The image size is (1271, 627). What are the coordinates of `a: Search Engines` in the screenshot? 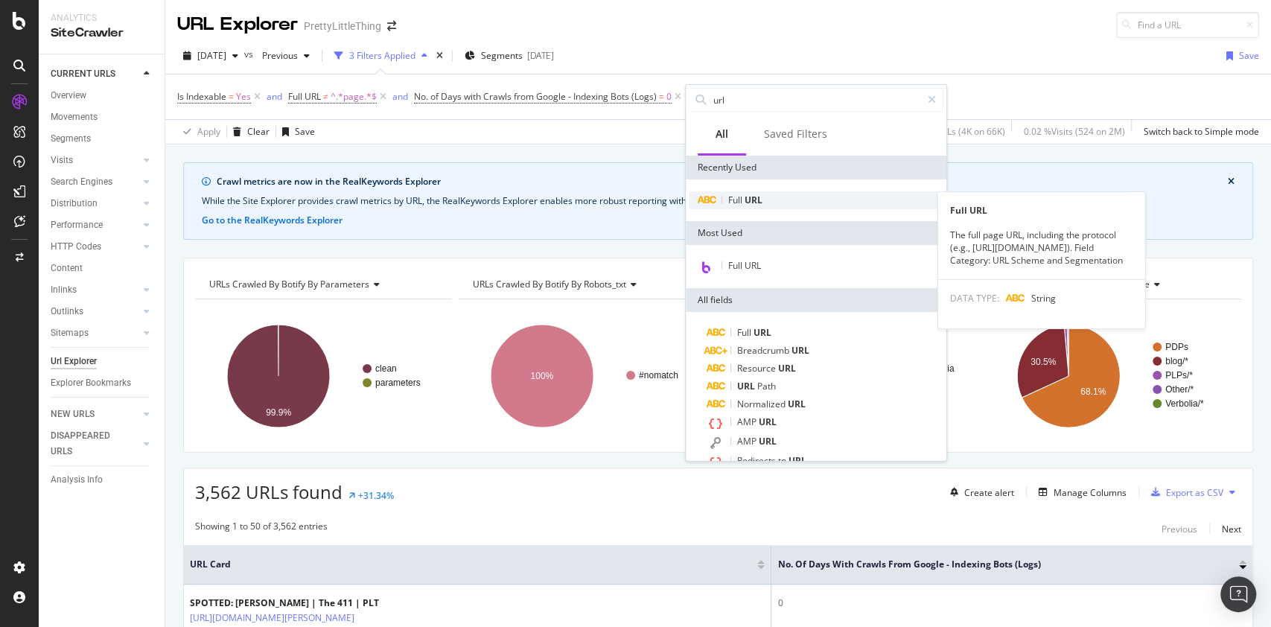 It's located at (95, 182).